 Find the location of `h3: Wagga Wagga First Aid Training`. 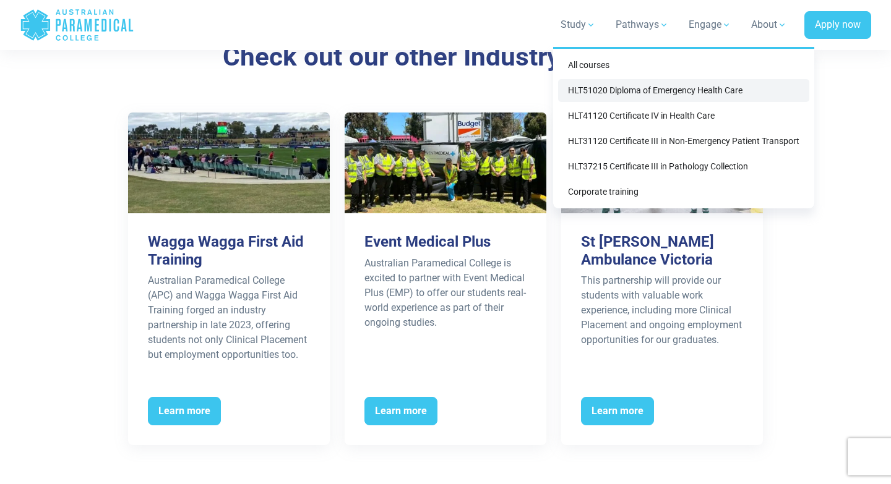

h3: Wagga Wagga First Aid Training is located at coordinates (229, 251).